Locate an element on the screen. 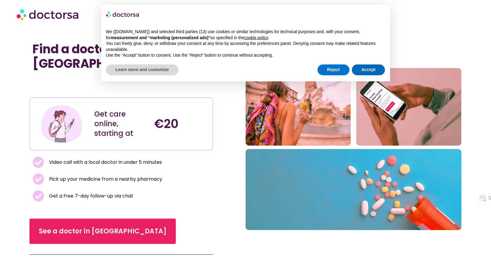 This screenshot has height=259, width=491. strong: measurement and “marketing (personalized ads)” is located at coordinates (160, 38).